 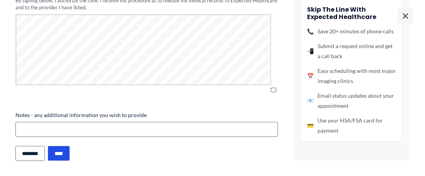 What do you see at coordinates (352, 31) in the screenshot?
I see `li: Save 20+ minutes of phone calls` at bounding box center [352, 31].